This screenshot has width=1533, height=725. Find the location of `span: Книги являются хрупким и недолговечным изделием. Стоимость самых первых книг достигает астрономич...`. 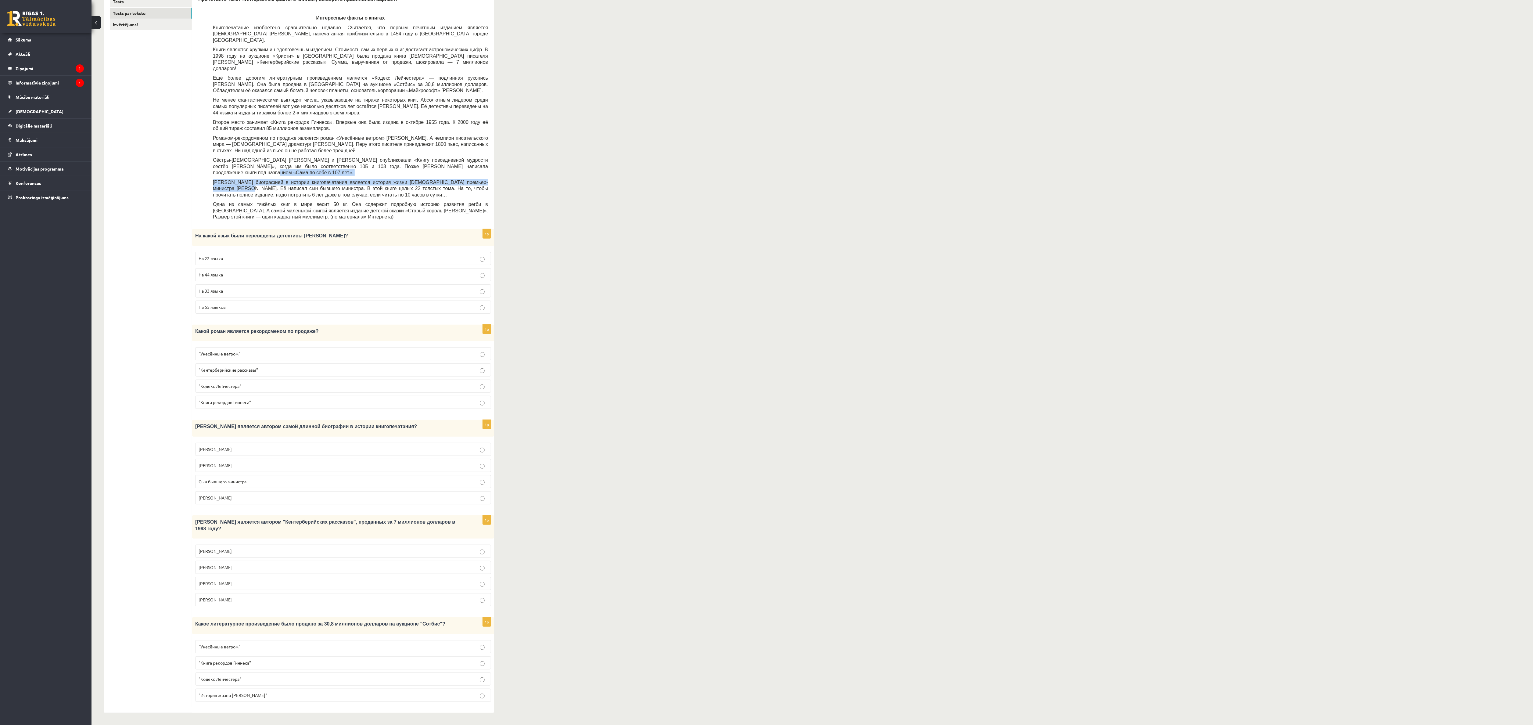

span: Книги являются хрупким и недолговечным изделием. Стоимость самых первых книг достигает астрономич... is located at coordinates (350, 59).